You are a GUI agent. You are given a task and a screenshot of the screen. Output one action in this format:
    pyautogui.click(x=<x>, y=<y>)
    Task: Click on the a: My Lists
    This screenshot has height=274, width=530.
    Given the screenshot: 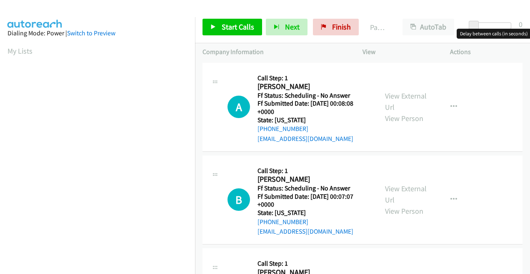 What is the action you would take?
    pyautogui.click(x=20, y=51)
    